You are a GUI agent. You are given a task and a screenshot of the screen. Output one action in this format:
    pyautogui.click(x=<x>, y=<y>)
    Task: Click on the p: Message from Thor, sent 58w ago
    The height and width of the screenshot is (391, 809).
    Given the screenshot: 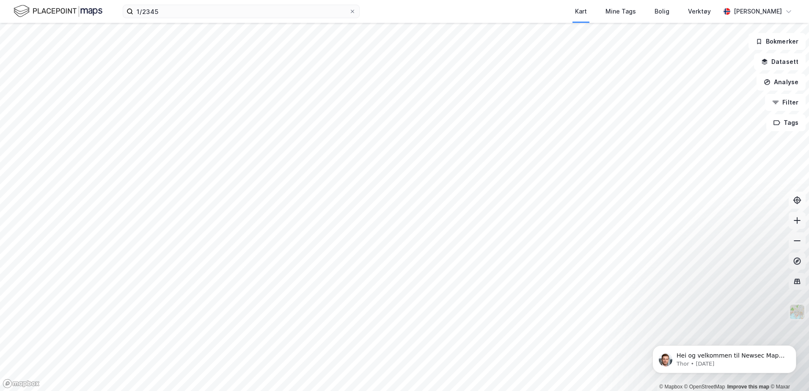 What is the action you would take?
    pyautogui.click(x=91, y=36)
    